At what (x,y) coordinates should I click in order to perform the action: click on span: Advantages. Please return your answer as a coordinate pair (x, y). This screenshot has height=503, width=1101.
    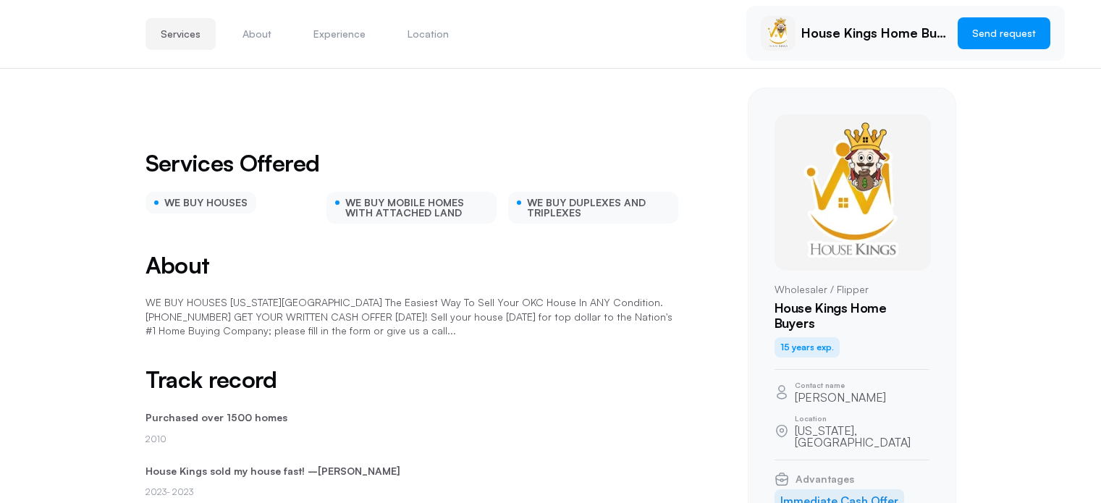
    Looking at the image, I should click on (825, 479).